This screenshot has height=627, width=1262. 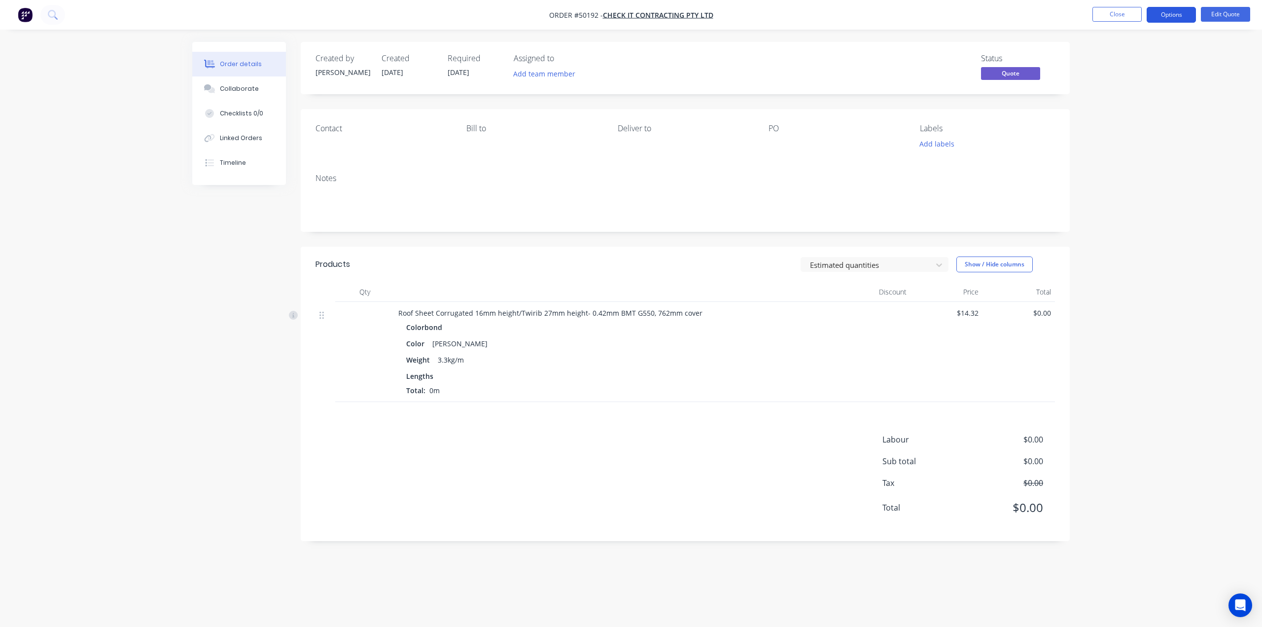 What do you see at coordinates (242, 113) in the screenshot?
I see `div: Checklists 0/0` at bounding box center [242, 113].